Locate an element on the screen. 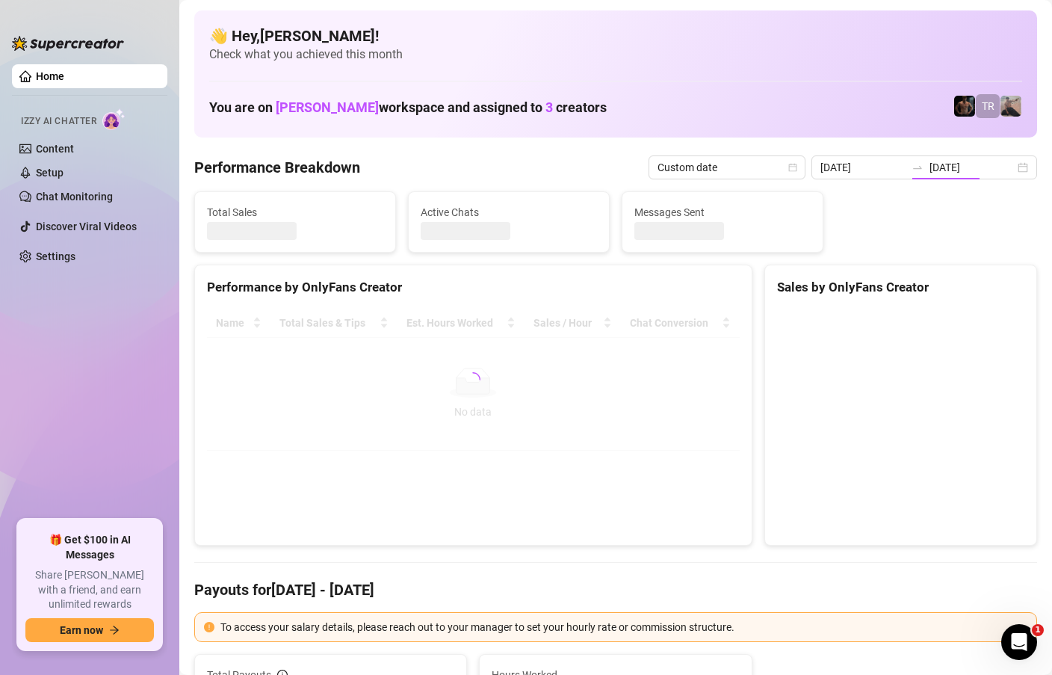  span: arrow-right is located at coordinates (114, 630).